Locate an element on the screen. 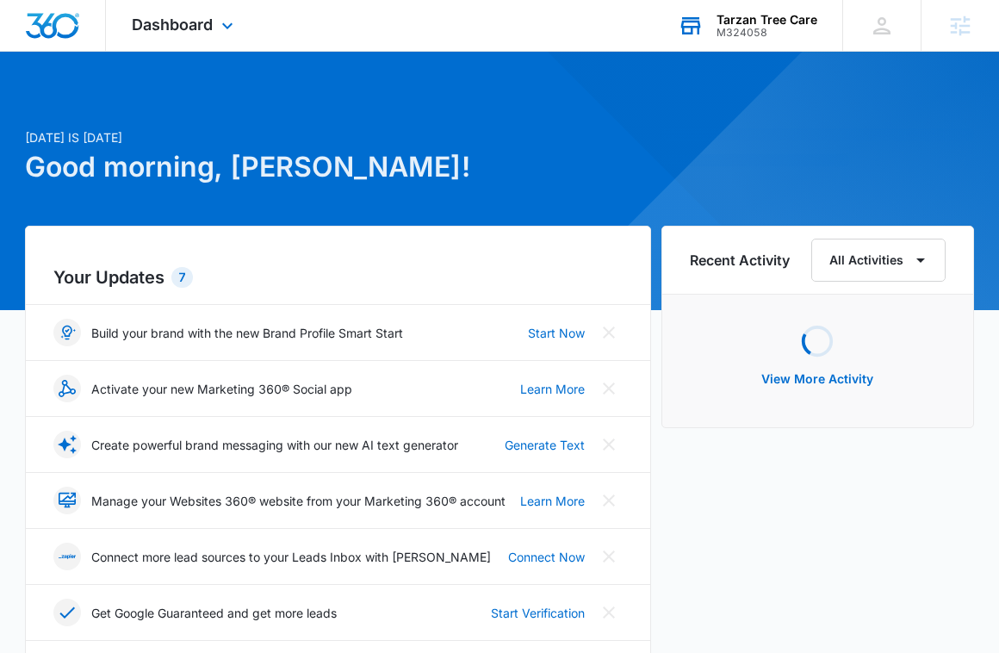 Image resolution: width=999 pixels, height=653 pixels. a: Connect Now is located at coordinates (546, 556).